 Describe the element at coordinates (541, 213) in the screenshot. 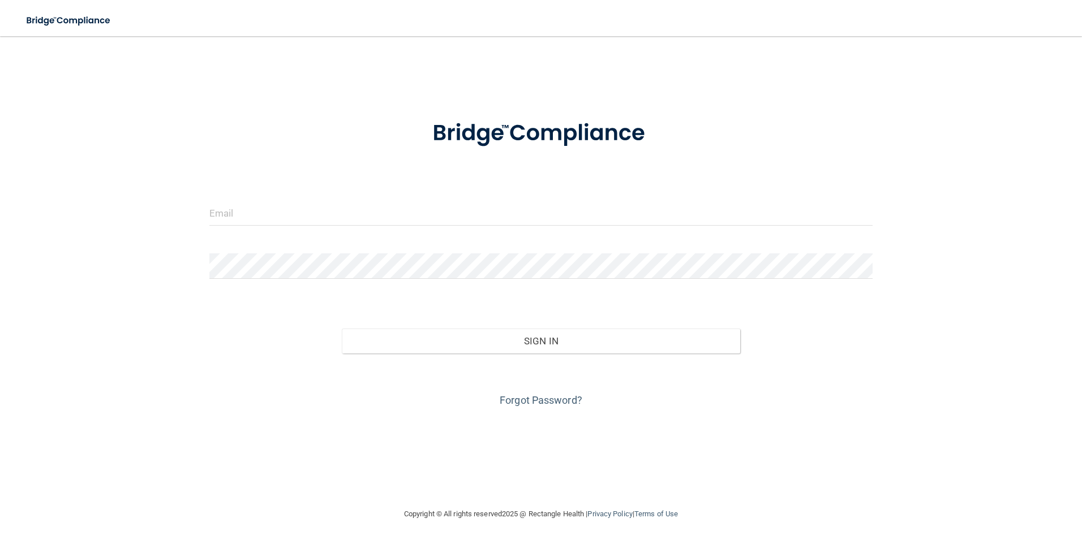

I see `input: Email` at that location.